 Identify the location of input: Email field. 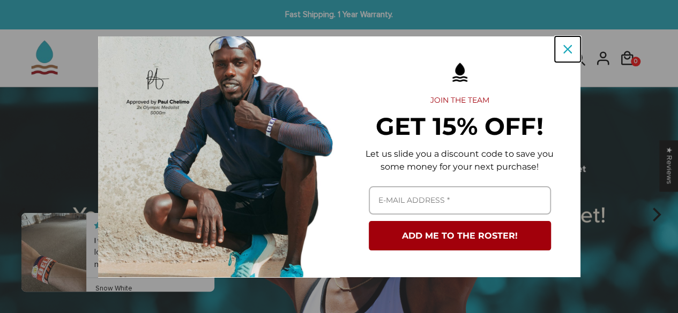
(460, 200).